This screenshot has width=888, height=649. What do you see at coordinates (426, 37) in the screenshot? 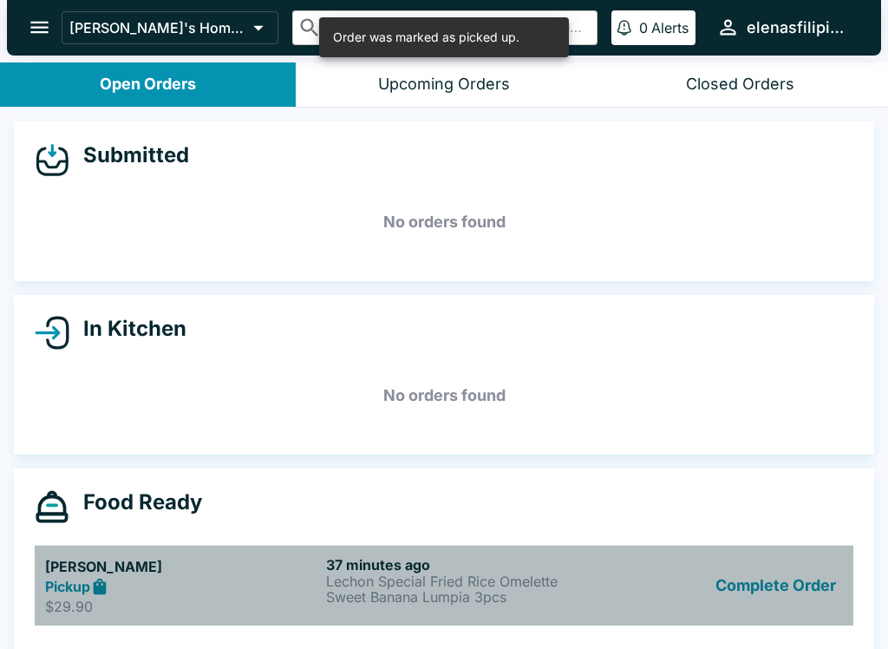
I see `div: Order was marked as picked up.` at bounding box center [426, 37].